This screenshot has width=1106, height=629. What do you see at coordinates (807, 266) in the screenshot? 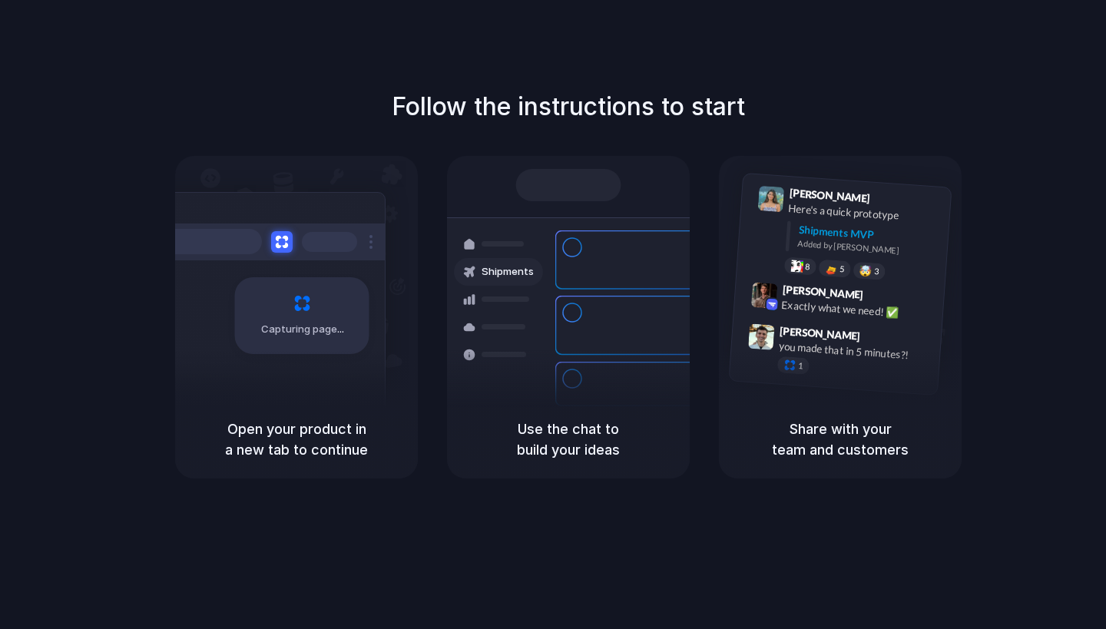
I see `span: 8` at bounding box center [807, 266].